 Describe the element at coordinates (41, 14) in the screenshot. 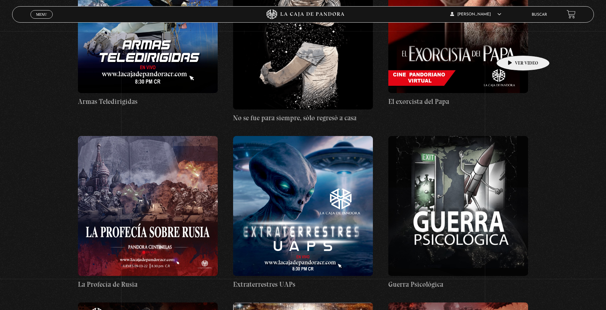

I see `span: Menu` at that location.